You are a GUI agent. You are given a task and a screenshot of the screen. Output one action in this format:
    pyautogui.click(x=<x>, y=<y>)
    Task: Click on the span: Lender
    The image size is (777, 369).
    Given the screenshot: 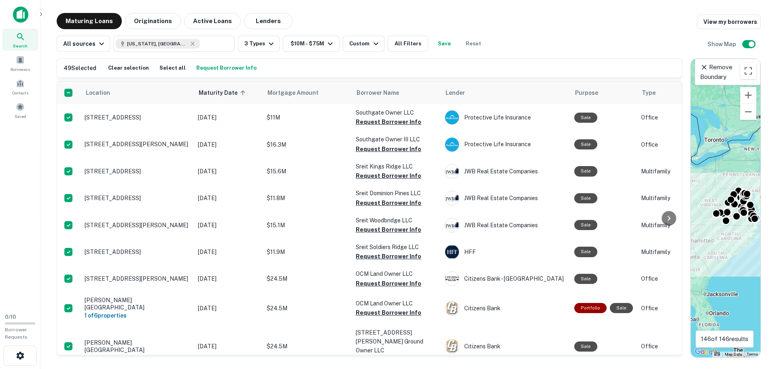 What is the action you would take?
    pyautogui.click(x=455, y=93)
    